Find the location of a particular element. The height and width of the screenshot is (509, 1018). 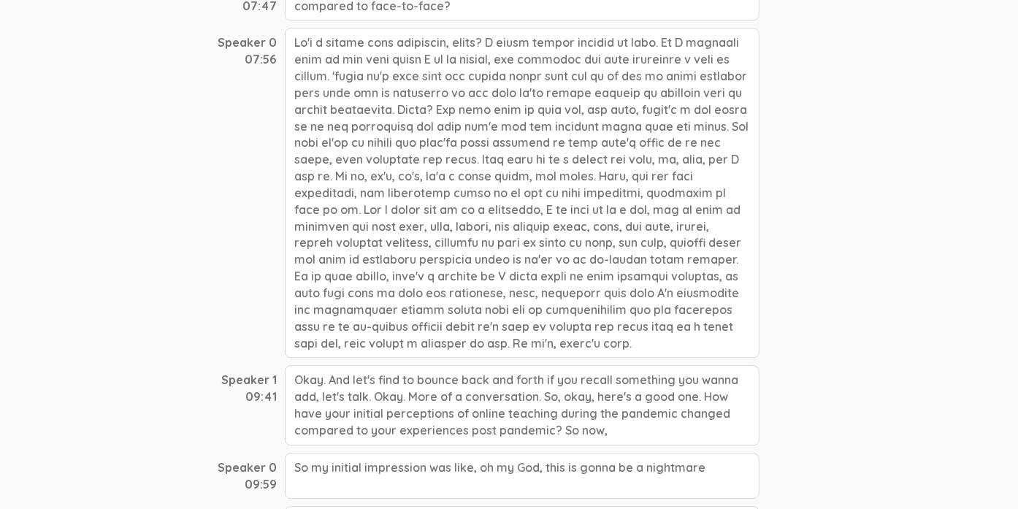

div: Speaker 1 is located at coordinates (247, 380).